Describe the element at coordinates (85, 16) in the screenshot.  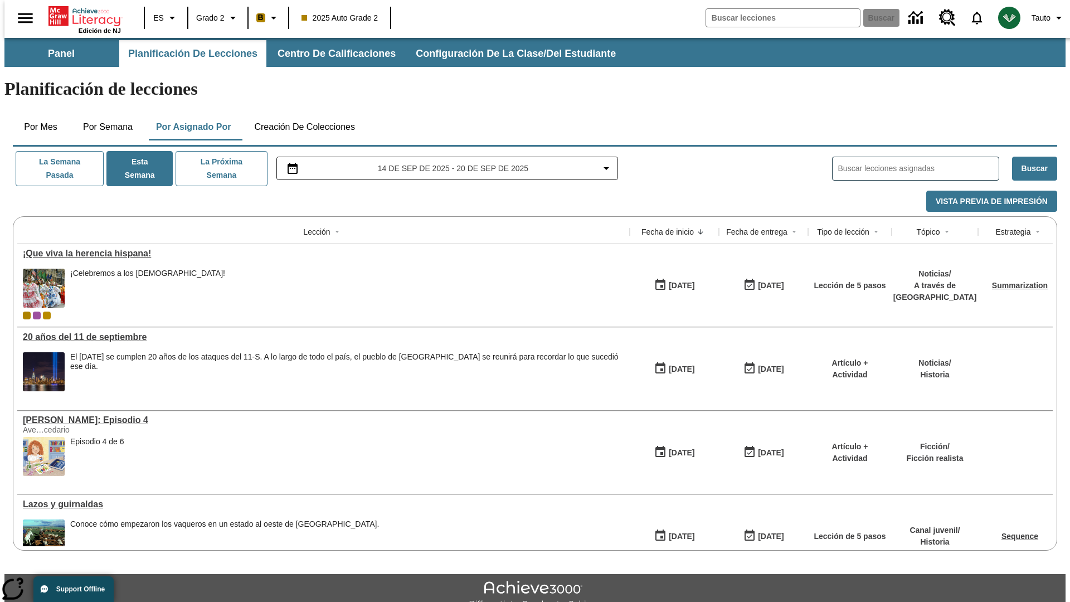
I see `a: Portada` at that location.